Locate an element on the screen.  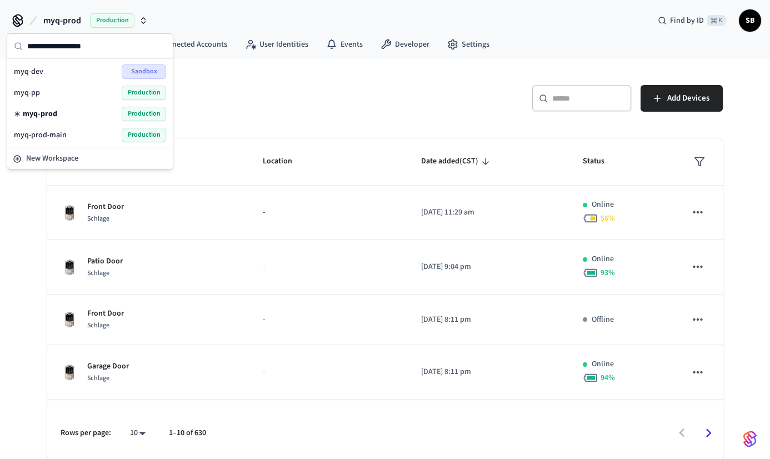
div: 10 is located at coordinates (138, 433).